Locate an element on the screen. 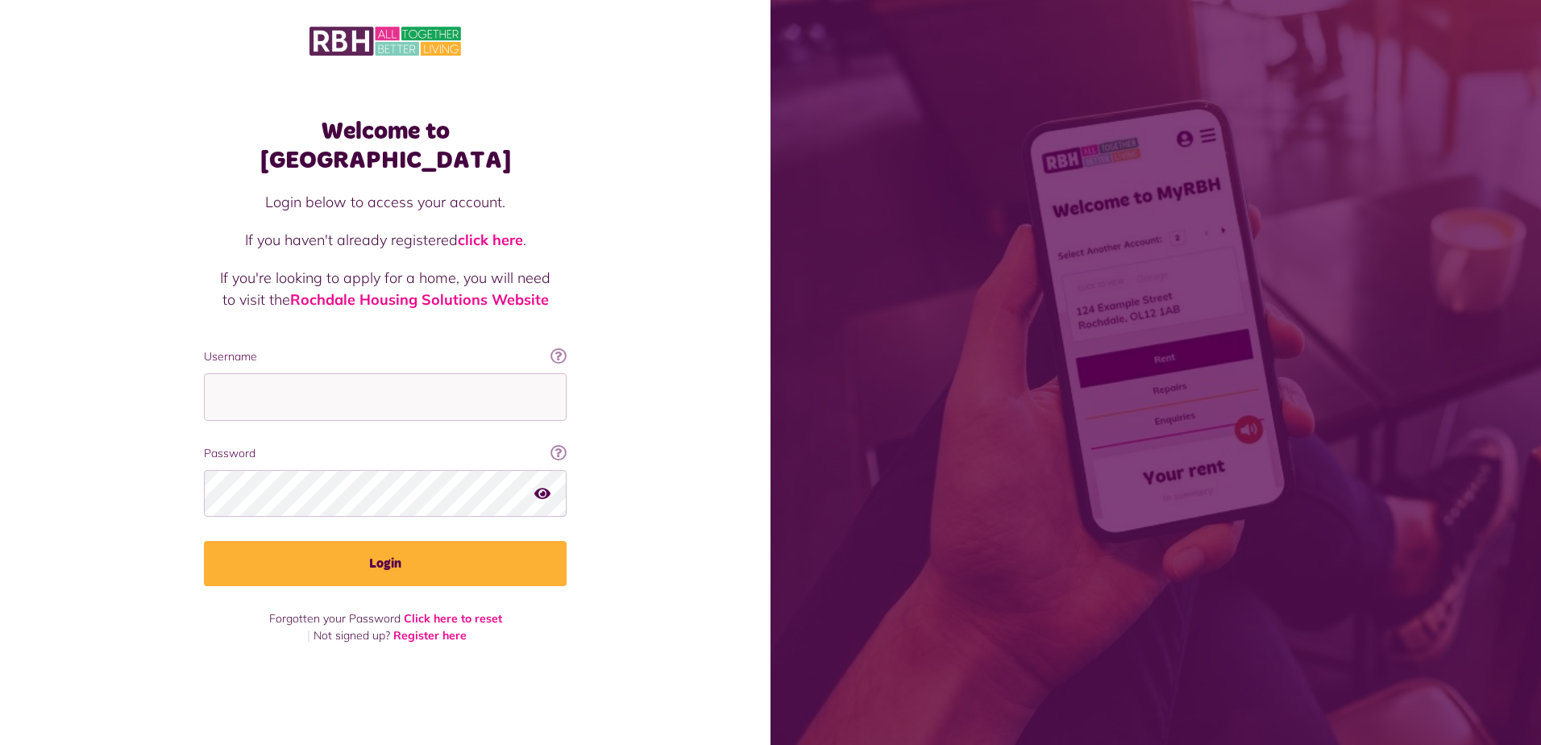 This screenshot has height=745, width=1541. span: Not signed up? is located at coordinates (351, 635).